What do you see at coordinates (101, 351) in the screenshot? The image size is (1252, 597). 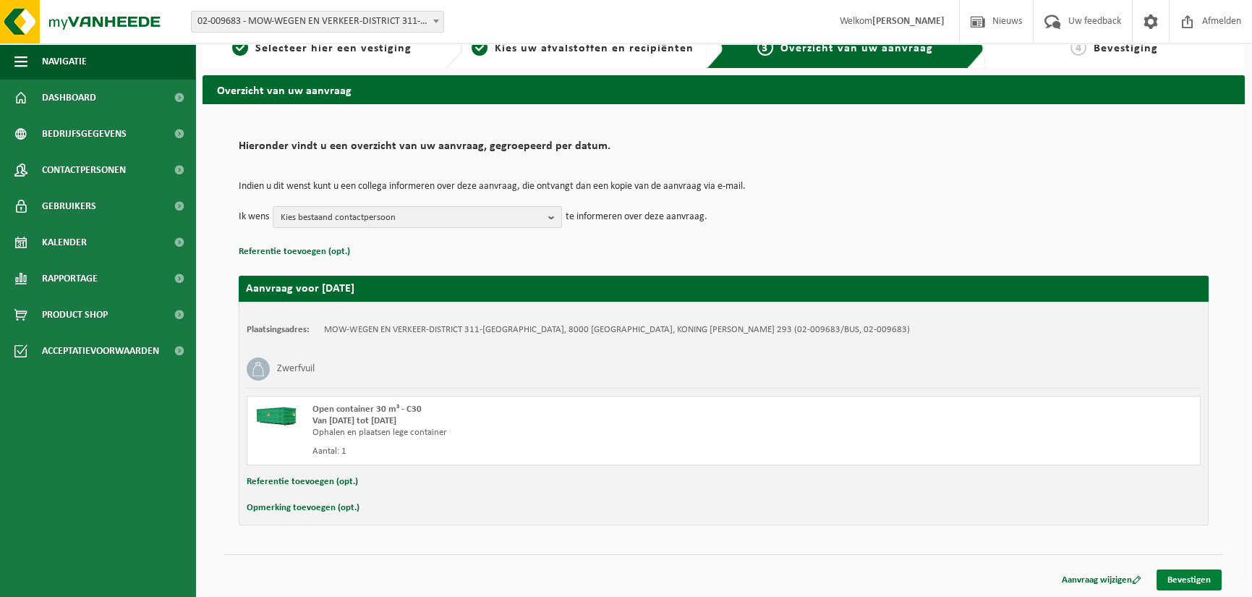 I see `span: Acceptatievoorwaarden` at bounding box center [101, 351].